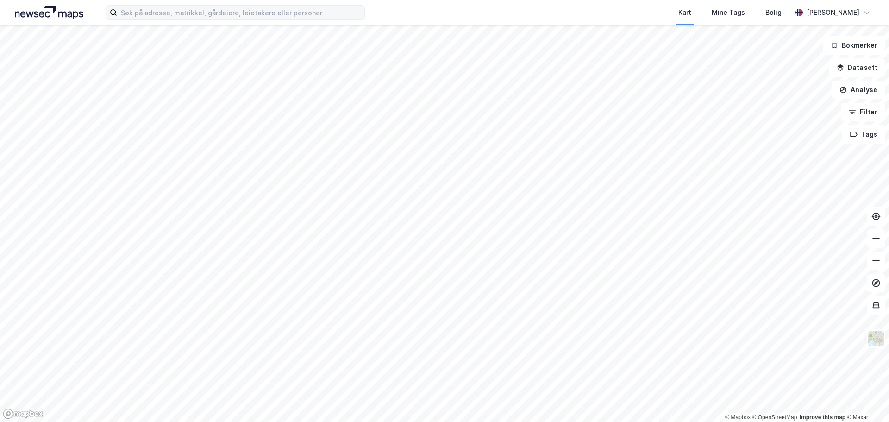  Describe the element at coordinates (876, 339) in the screenshot. I see `img: Z` at that location.